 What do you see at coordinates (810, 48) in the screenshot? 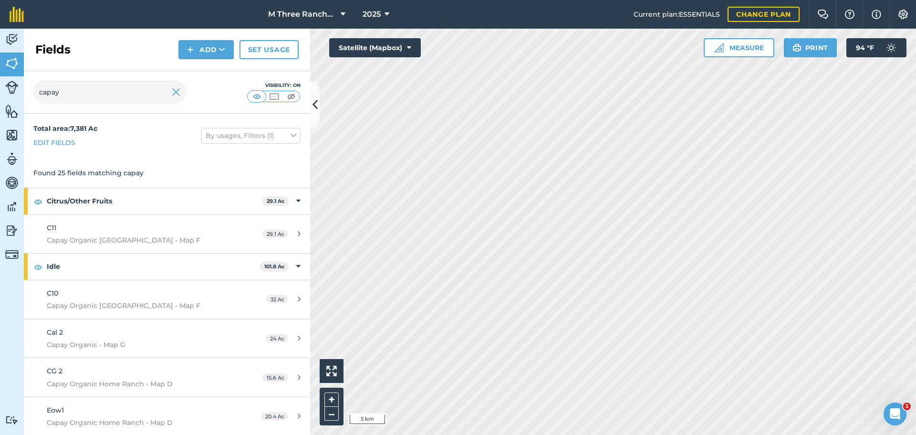
I see `button: Print` at bounding box center [810, 48].